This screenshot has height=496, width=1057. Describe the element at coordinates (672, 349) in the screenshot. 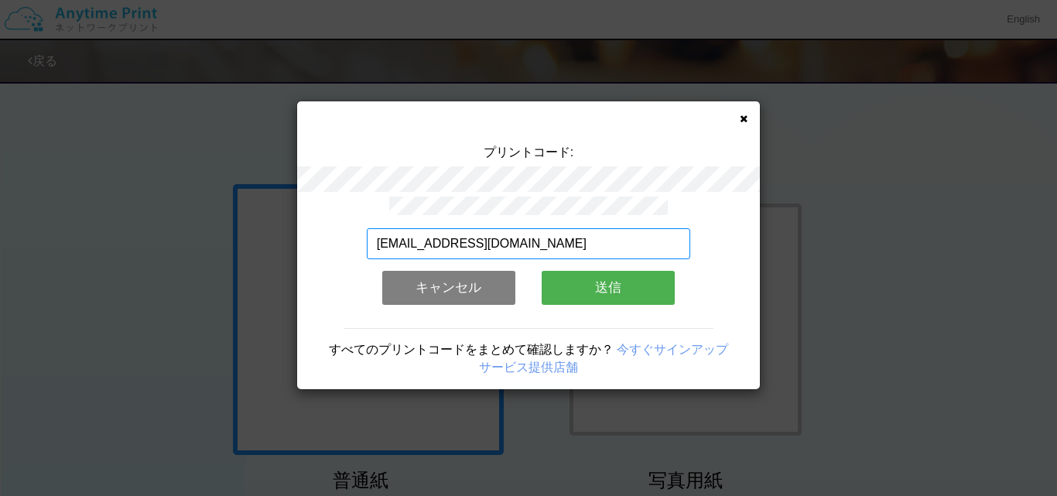

I see `a: 今すぐサインアップ` at that location.